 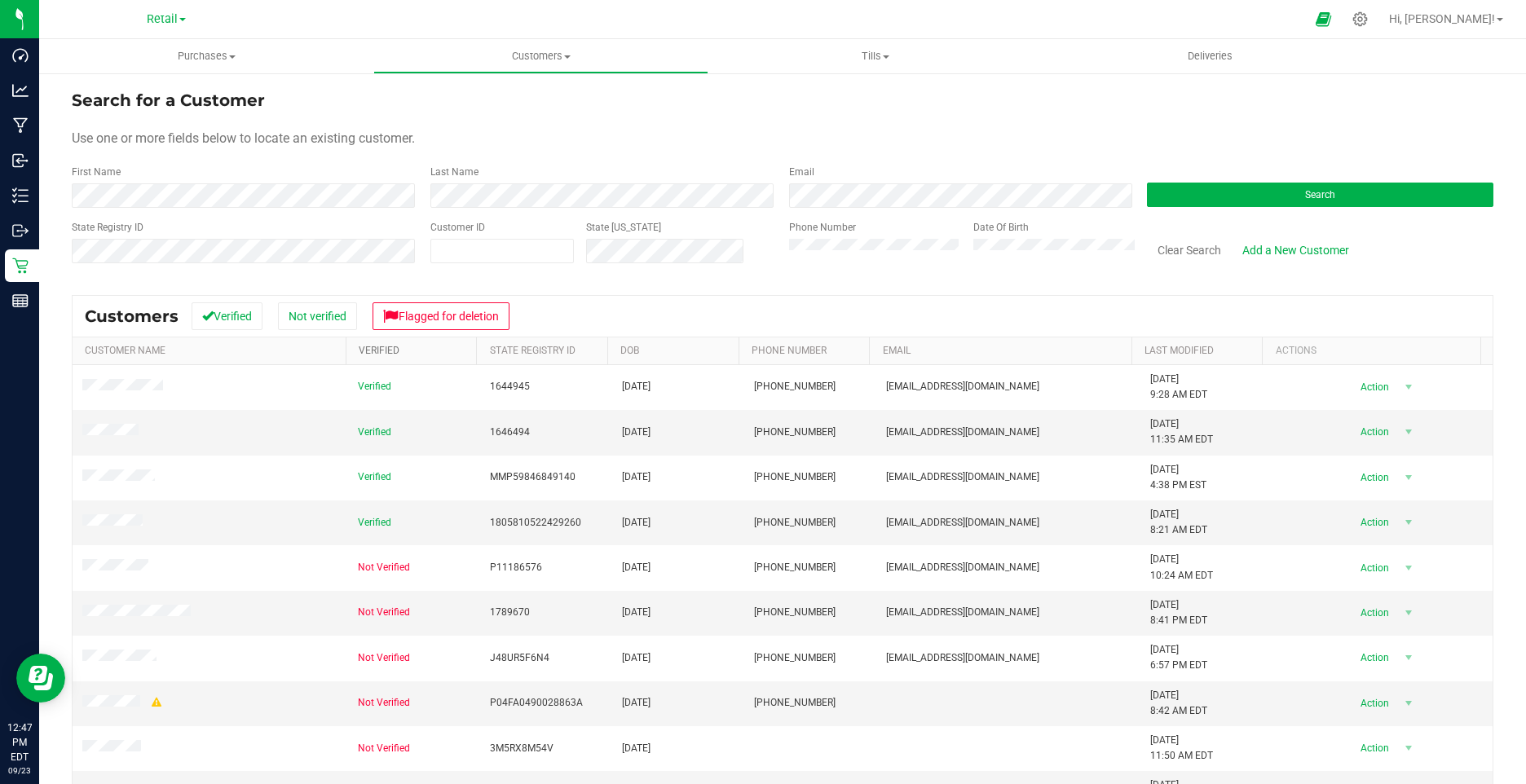 What do you see at coordinates (21, 230) in the screenshot?
I see `inline-svg: Outbound` at bounding box center [21, 230].